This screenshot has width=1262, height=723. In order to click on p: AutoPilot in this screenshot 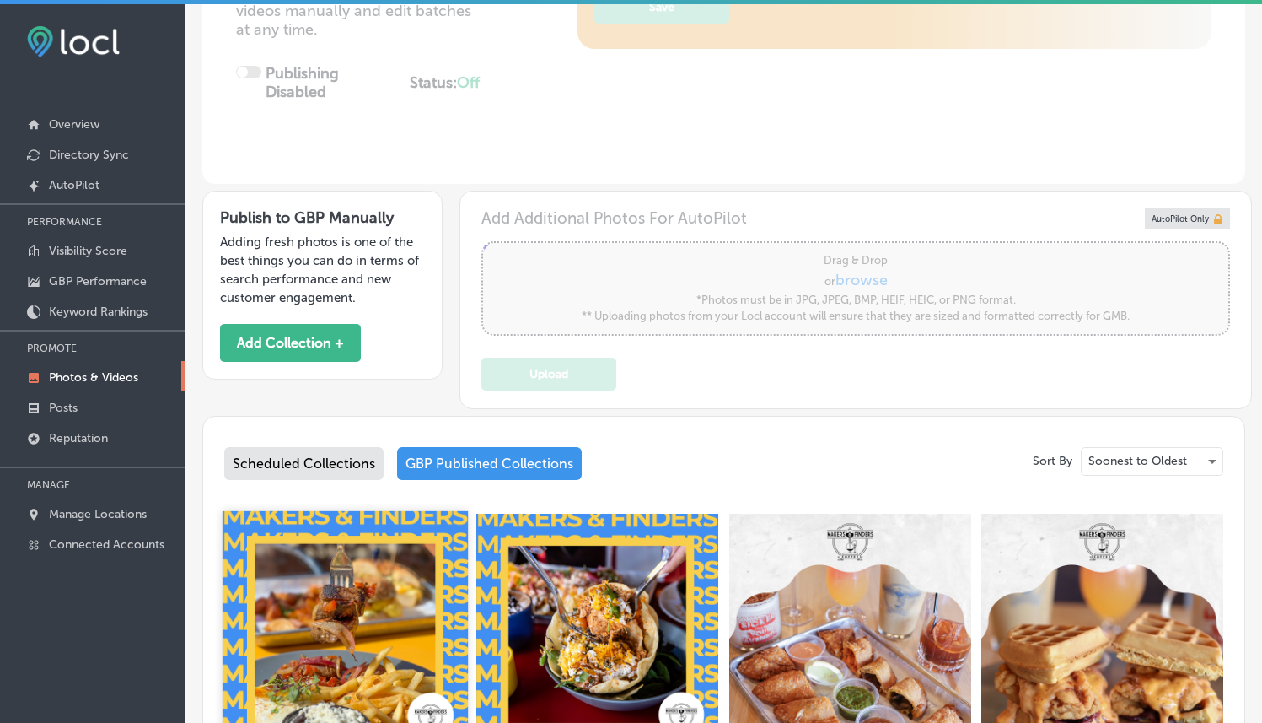, I will do `click(74, 185)`.